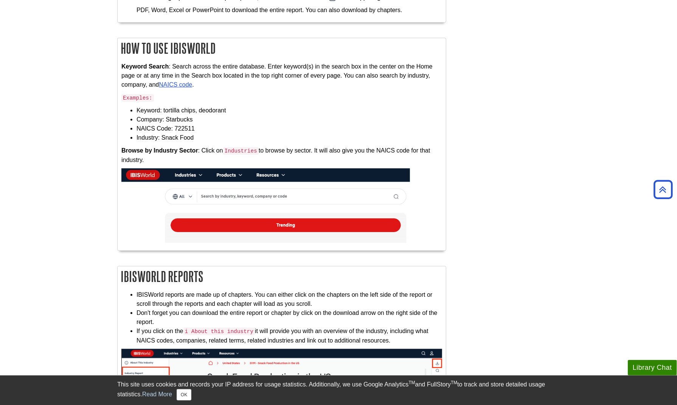 The image size is (677, 405). What do you see at coordinates (289, 120) in the screenshot?
I see `li: Company: Starbucks` at bounding box center [289, 120].